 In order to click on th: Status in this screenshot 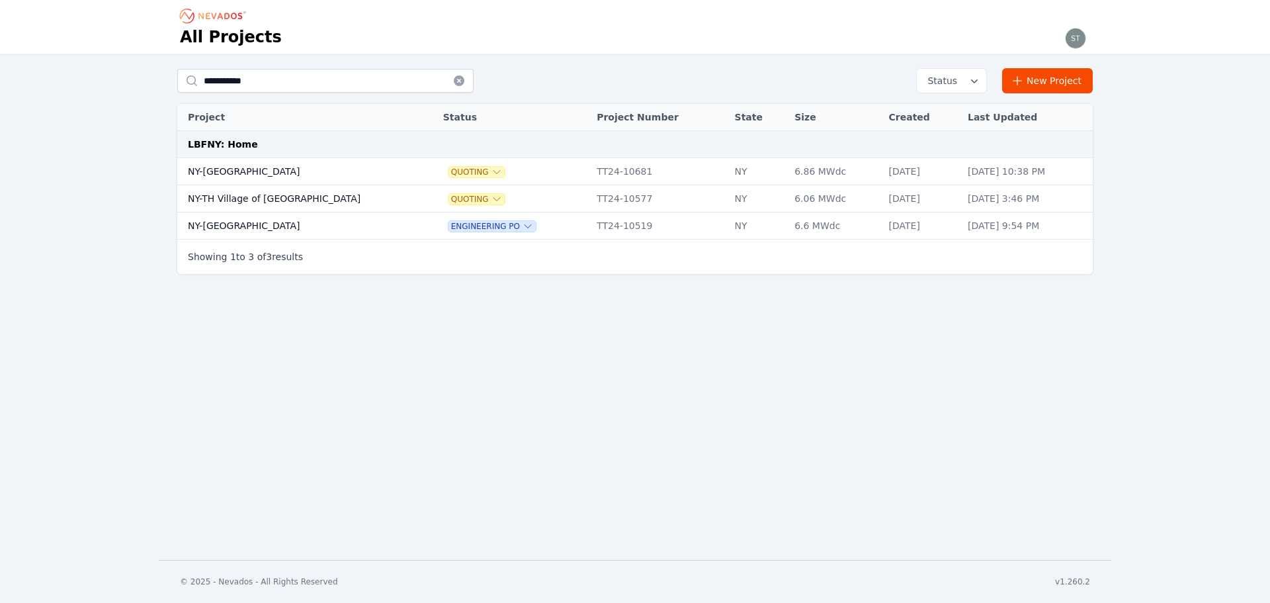, I will do `click(513, 117)`.